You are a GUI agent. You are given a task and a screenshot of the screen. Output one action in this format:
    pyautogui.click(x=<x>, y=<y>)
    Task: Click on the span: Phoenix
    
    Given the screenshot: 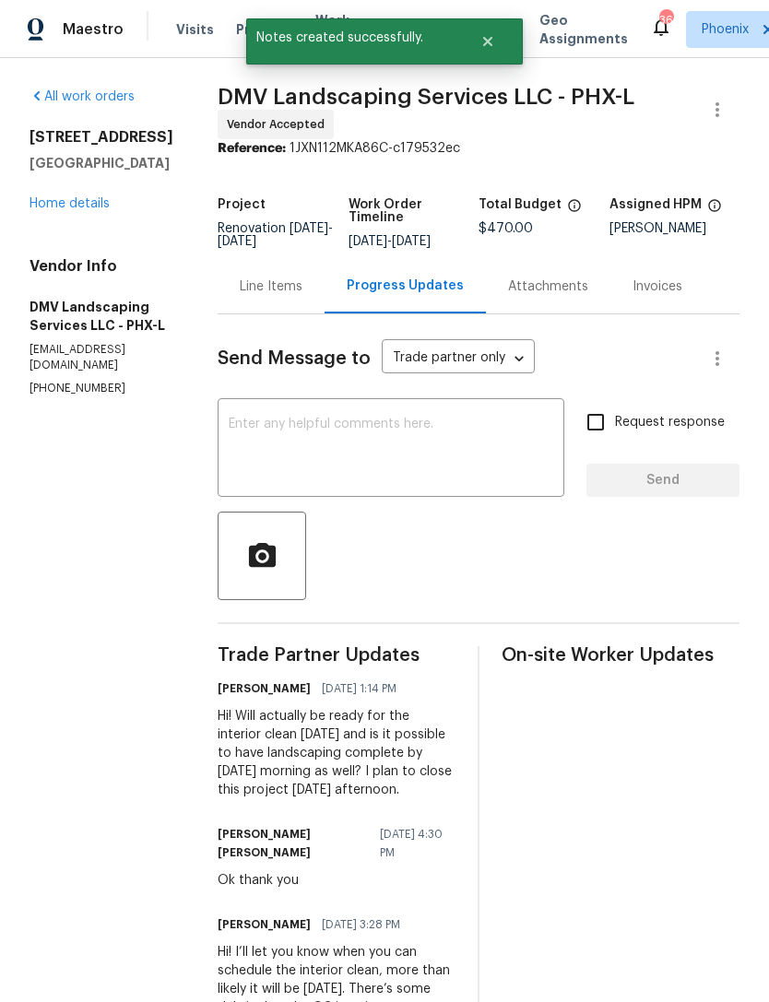 What is the action you would take?
    pyautogui.click(x=725, y=29)
    